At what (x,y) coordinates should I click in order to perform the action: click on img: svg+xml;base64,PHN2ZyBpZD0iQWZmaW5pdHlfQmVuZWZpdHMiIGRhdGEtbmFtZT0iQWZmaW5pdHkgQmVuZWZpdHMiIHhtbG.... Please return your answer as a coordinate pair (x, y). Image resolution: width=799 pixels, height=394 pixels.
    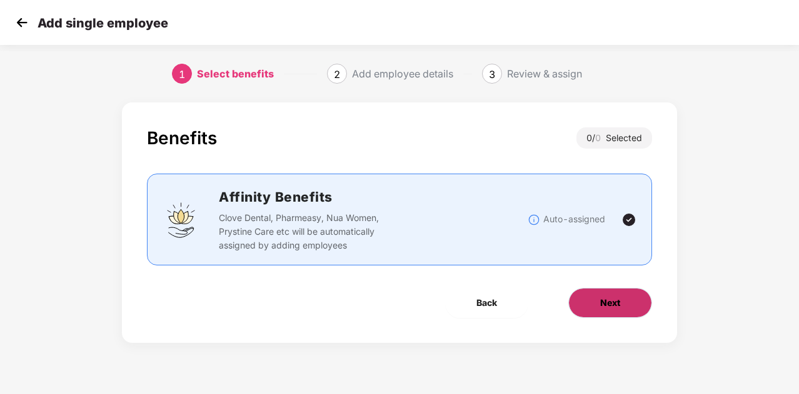
    Looking at the image, I should click on (181, 220).